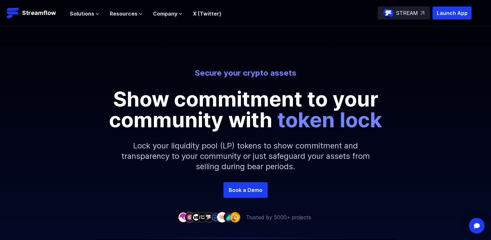 The image size is (491, 240). What do you see at coordinates (203, 217) in the screenshot?
I see `img: company-4` at bounding box center [203, 217].